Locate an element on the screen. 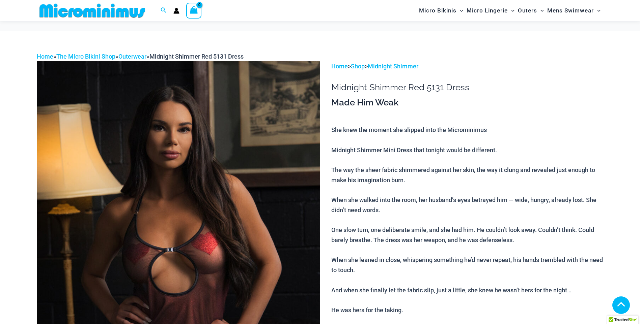 This screenshot has height=324, width=640. h3: Made Him Weak is located at coordinates (467, 103).